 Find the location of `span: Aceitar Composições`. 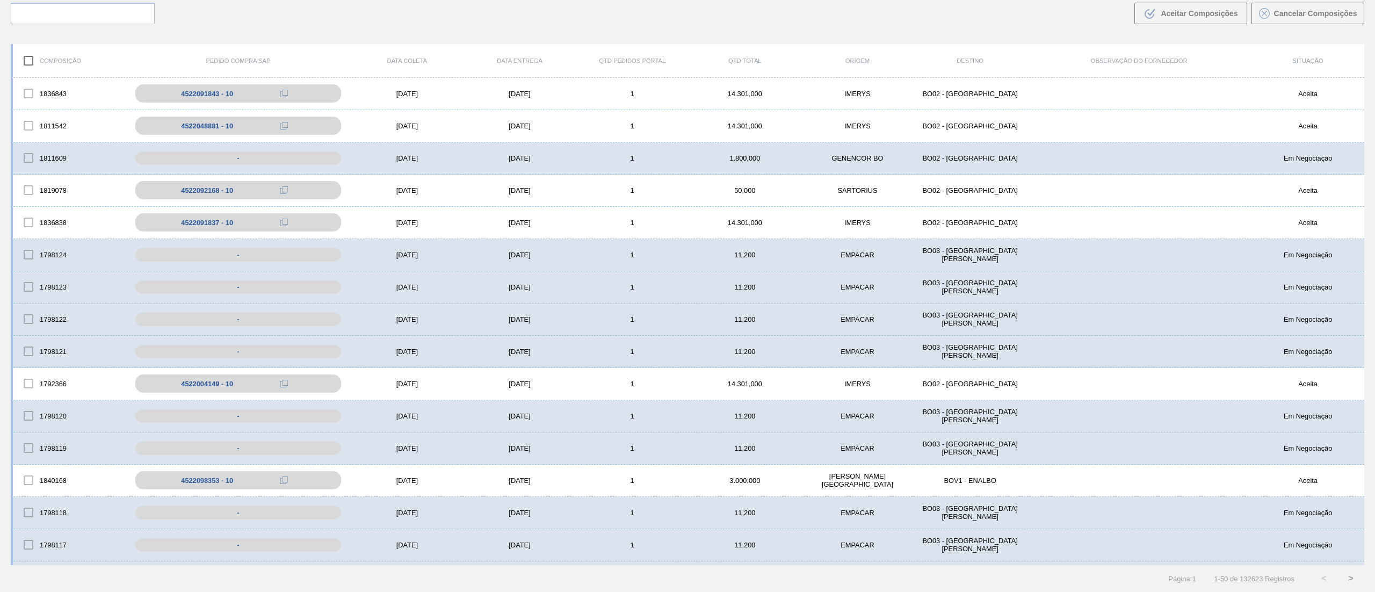

span: Aceitar Composições is located at coordinates (1199, 13).